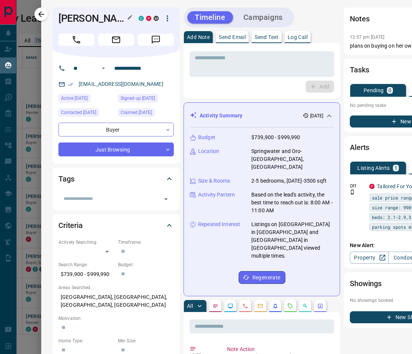 This screenshot has width=412, height=354. What do you see at coordinates (116, 149) in the screenshot?
I see `div: Just Browsing` at bounding box center [116, 149].